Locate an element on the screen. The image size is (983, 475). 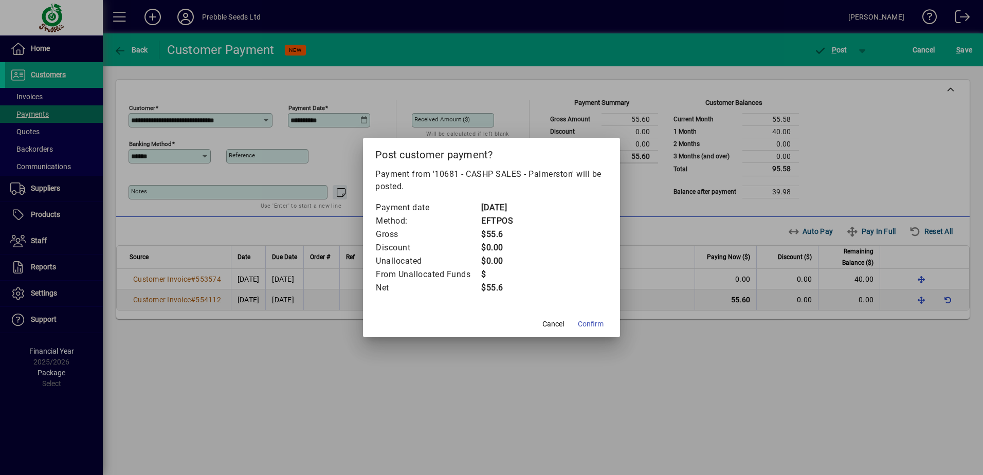
td: Gross is located at coordinates (428, 235).